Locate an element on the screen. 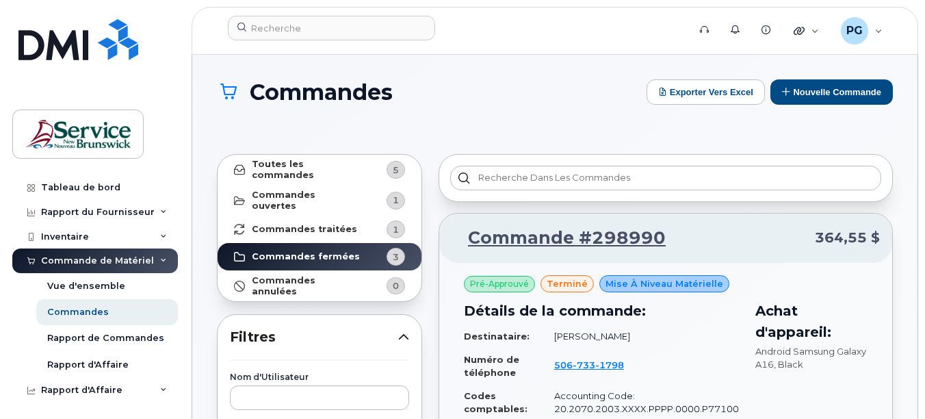  span: 0 is located at coordinates (395, 285).